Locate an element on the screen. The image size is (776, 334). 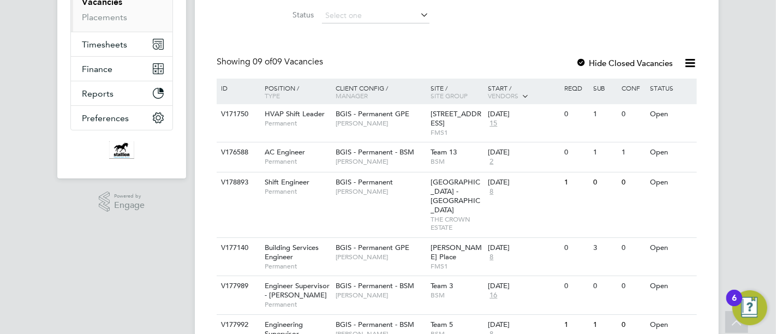
button: Finance is located at coordinates (122, 69).